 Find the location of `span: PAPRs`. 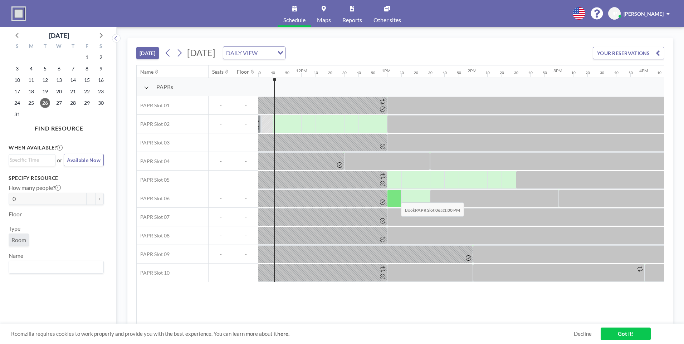

span: PAPRs is located at coordinates (164, 87).